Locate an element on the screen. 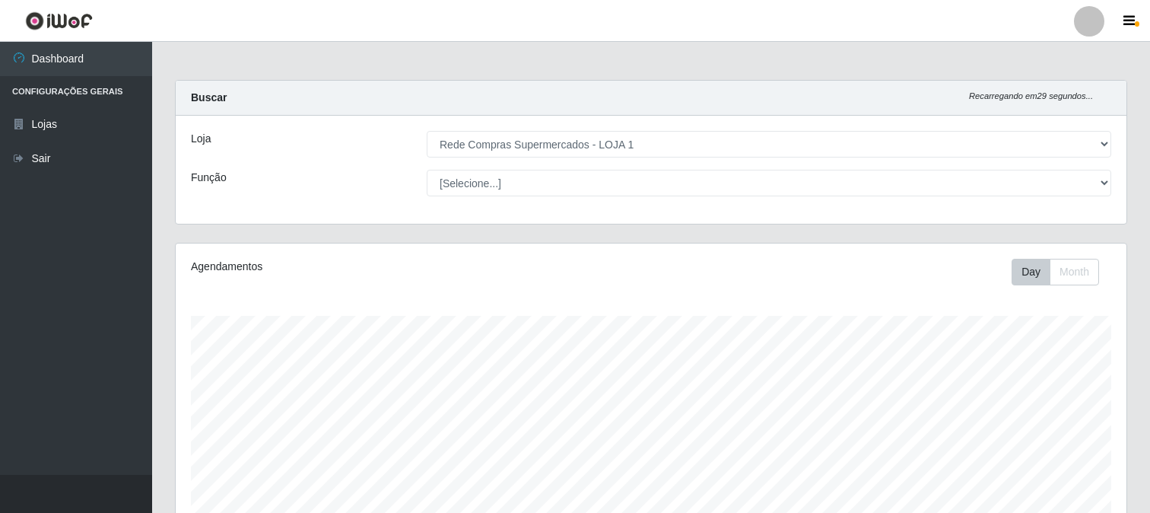  button: Month is located at coordinates (1074, 271).